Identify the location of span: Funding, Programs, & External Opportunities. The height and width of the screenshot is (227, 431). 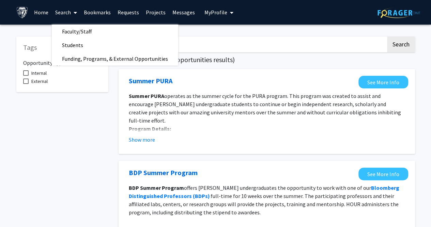
(115, 59).